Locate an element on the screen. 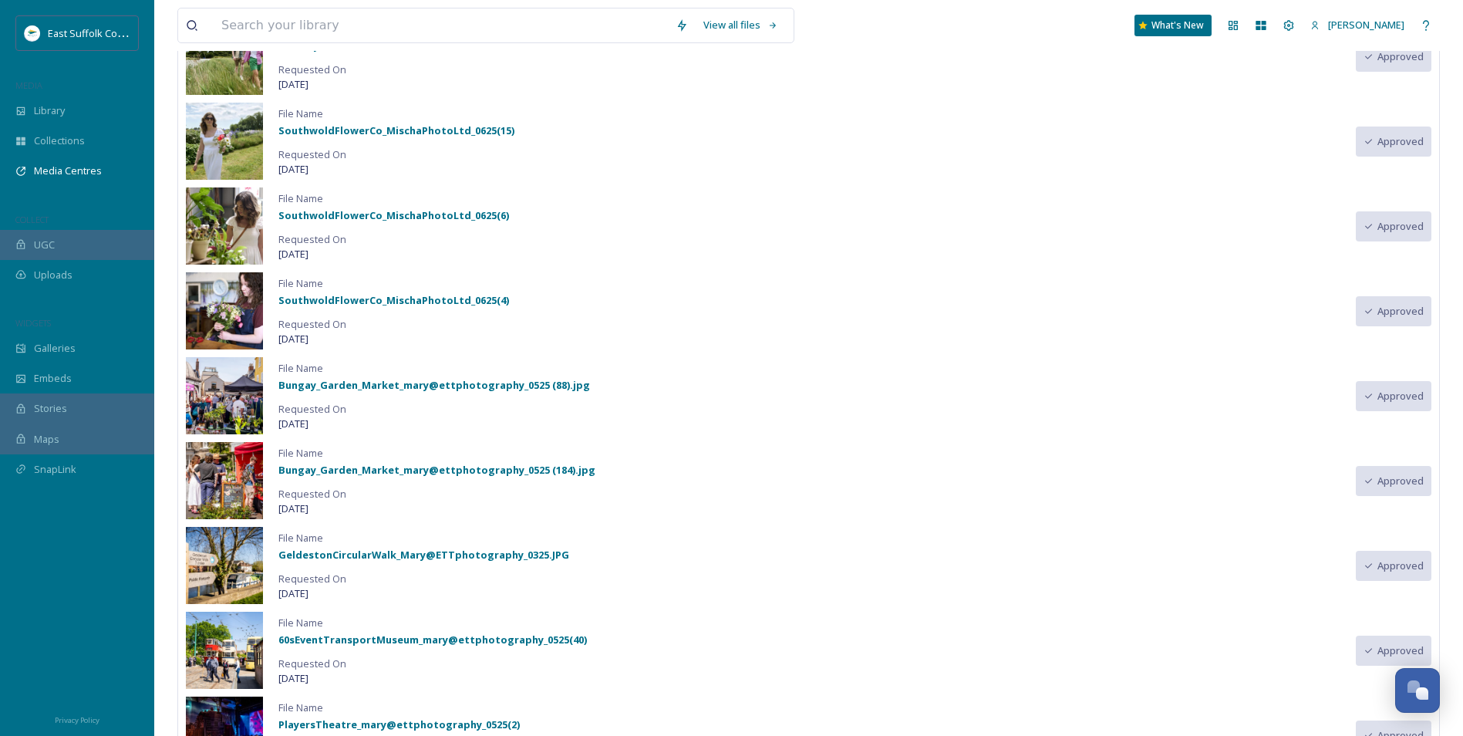 The image size is (1463, 736). img: 97887884-f875-4987-82be-978bd74406c0.jpg is located at coordinates (224, 226).